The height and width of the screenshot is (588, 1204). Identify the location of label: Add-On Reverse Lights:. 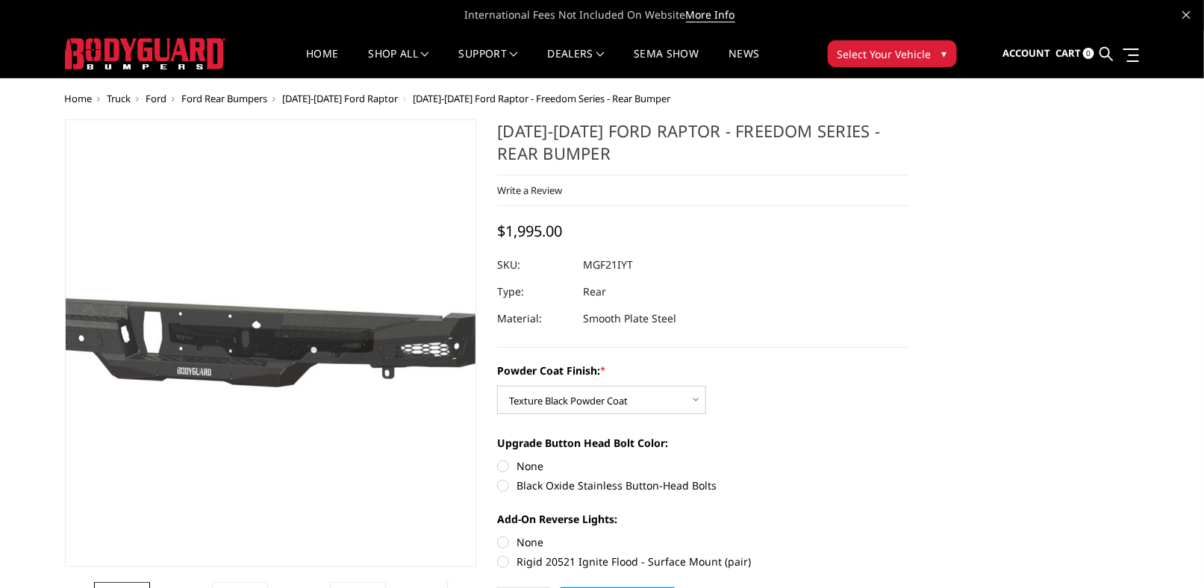
(703, 519).